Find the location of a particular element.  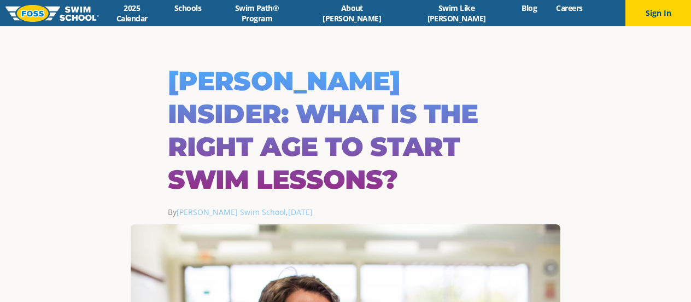

span: By is located at coordinates (227, 212).